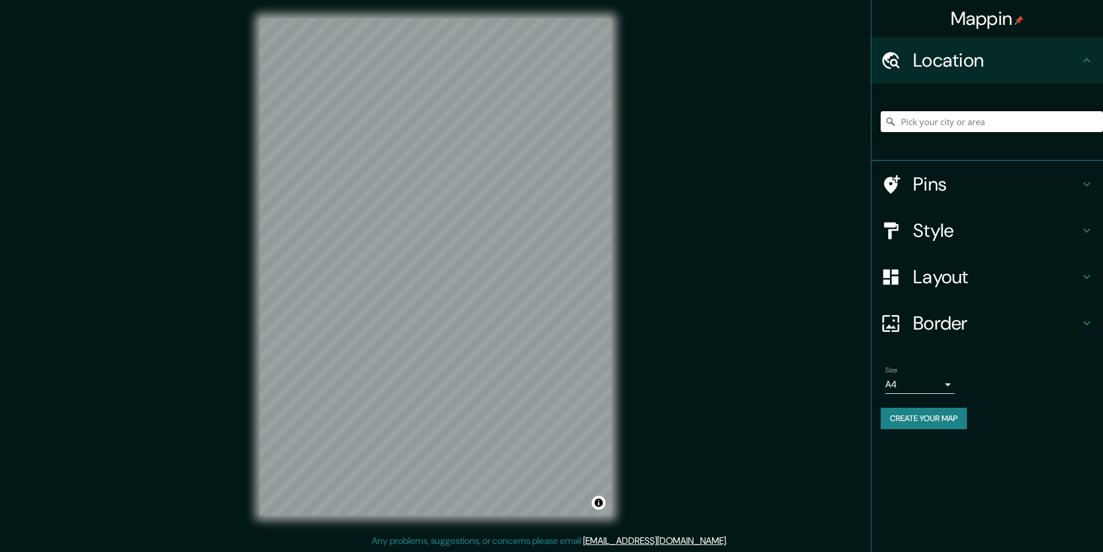 The width and height of the screenshot is (1103, 552). Describe the element at coordinates (996, 184) in the screenshot. I see `h4: Pins` at that location.